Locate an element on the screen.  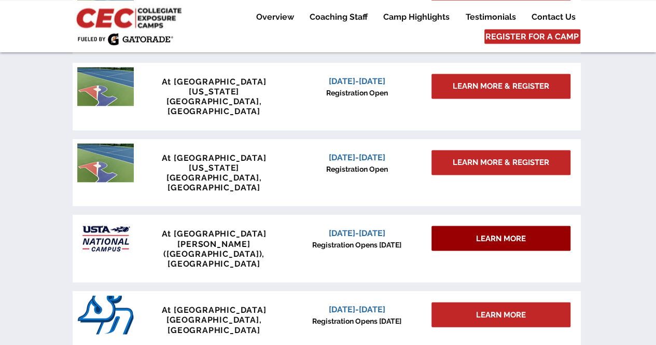
nav: Site is located at coordinates (411, 17).